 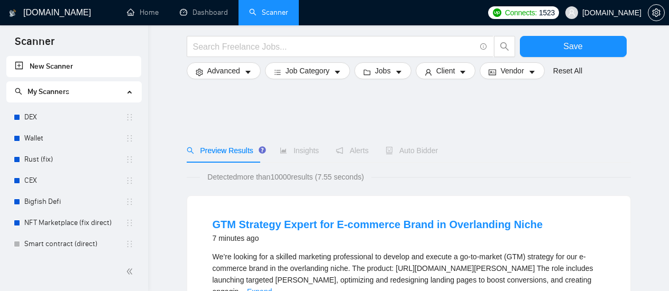 I want to click on span: folder, so click(x=367, y=72).